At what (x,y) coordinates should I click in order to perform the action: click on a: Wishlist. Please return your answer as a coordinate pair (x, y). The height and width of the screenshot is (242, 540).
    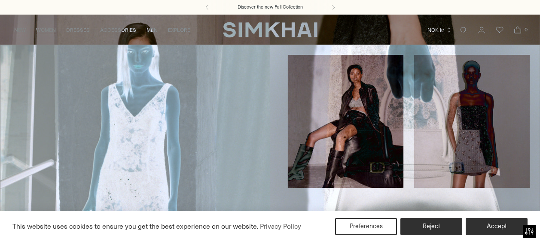
    Looking at the image, I should click on (500, 30).